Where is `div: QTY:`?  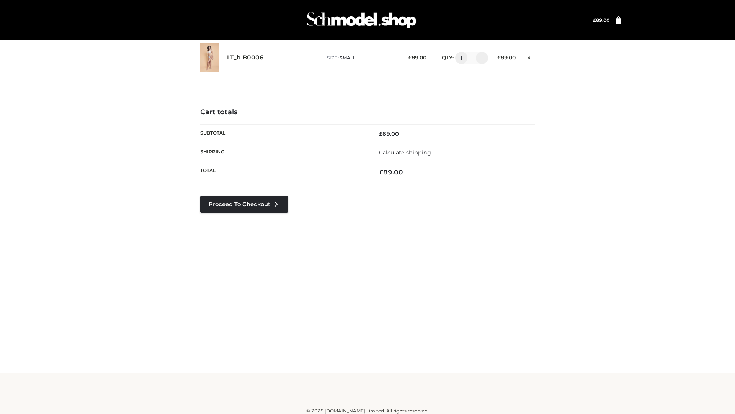 div: QTY: is located at coordinates (460, 58).